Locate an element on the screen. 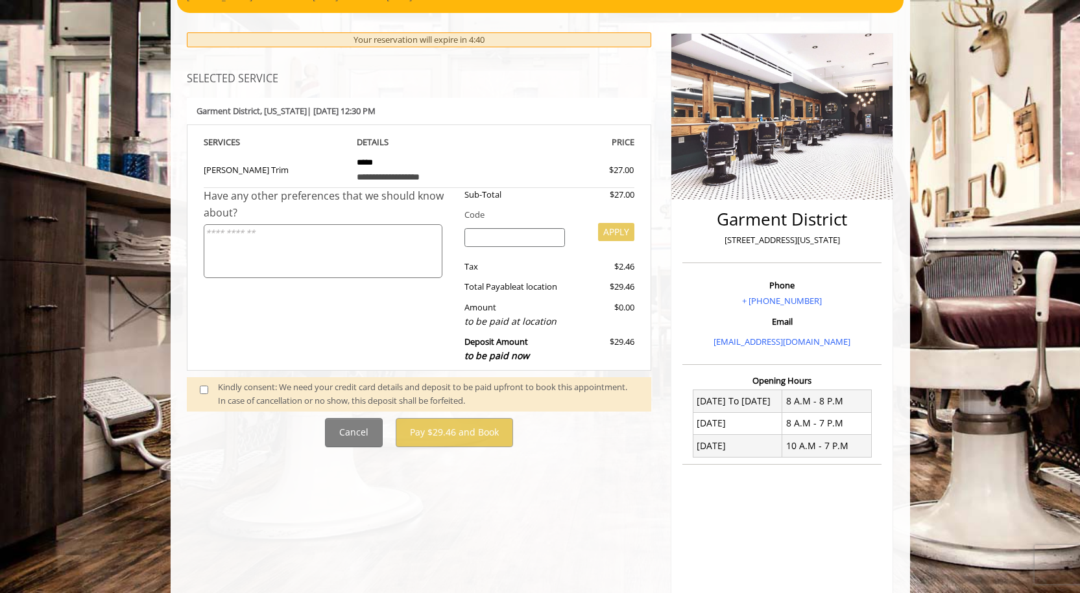  div: Sub-Total is located at coordinates (514, 195).